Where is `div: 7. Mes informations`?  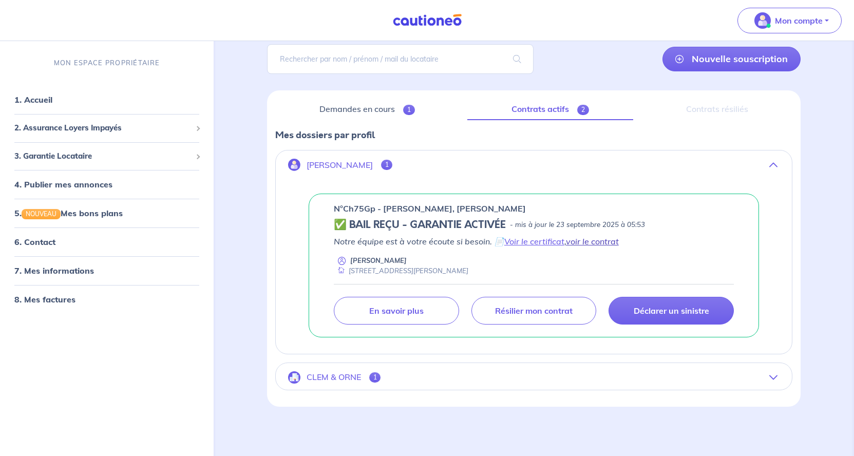 div: 7. Mes informations is located at coordinates (107, 271).